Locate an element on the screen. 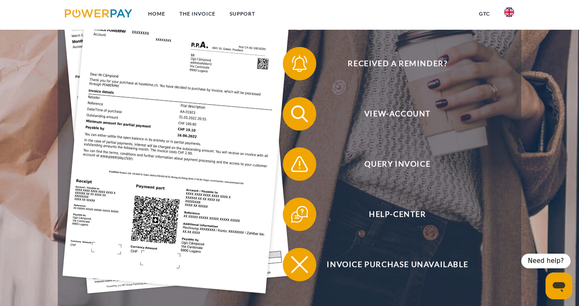 The height and width of the screenshot is (306, 579). div: Need help? is located at coordinates (546, 261).